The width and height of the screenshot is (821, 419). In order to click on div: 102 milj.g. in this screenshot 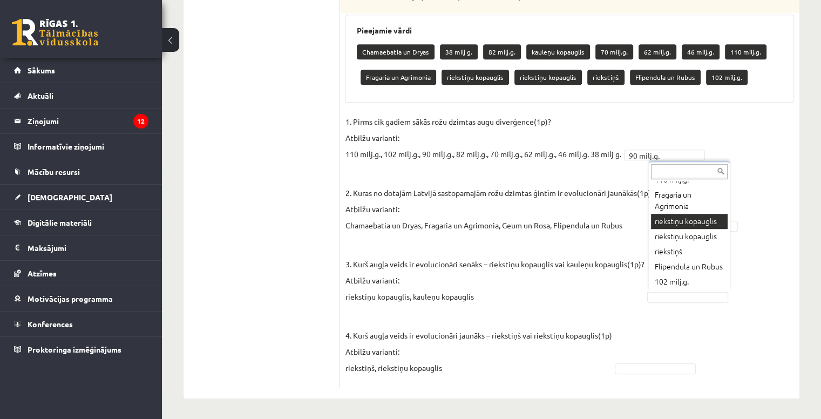, I will do `click(690, 282)`.